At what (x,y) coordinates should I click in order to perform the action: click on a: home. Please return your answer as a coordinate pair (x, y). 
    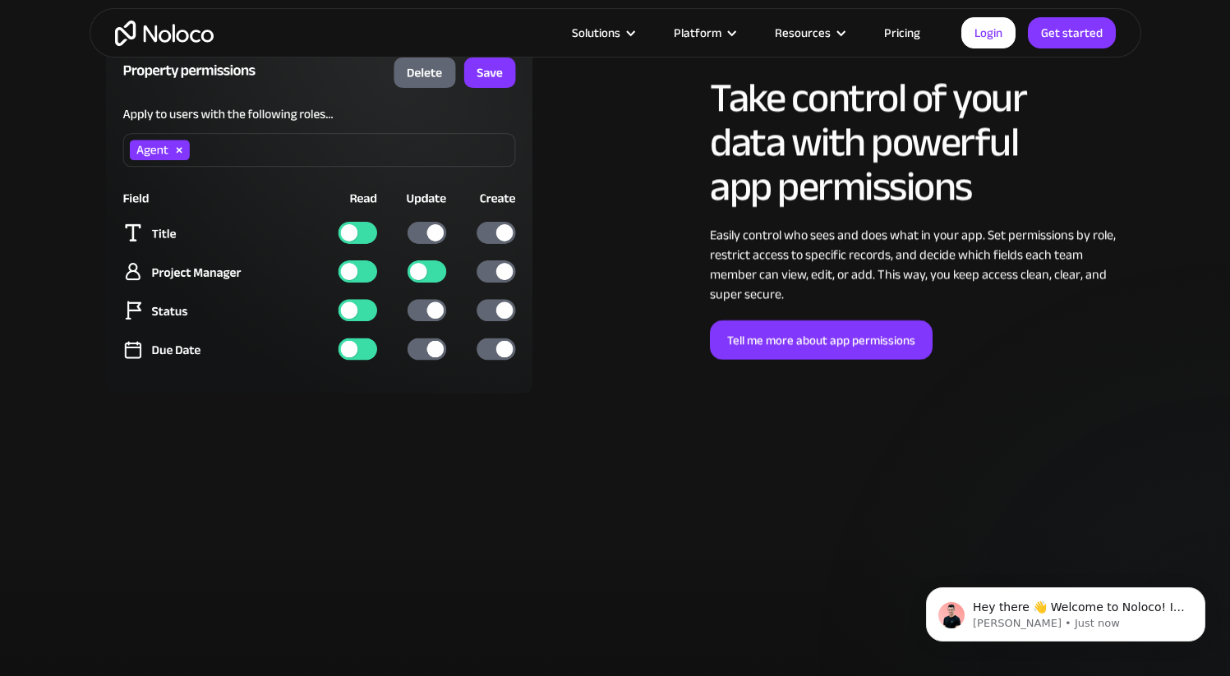
    Looking at the image, I should click on (164, 33).